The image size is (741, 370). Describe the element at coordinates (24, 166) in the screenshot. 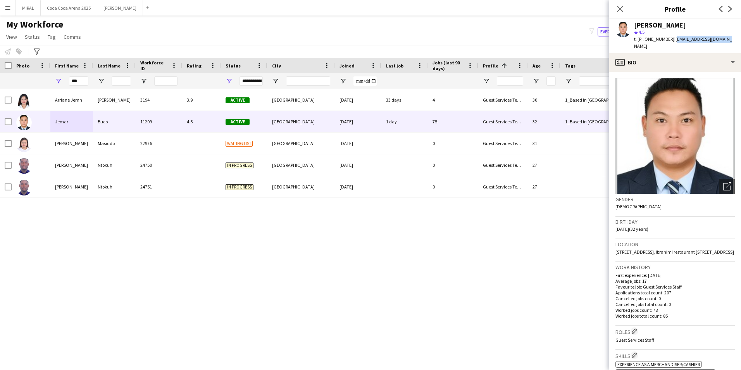

I see `img: Samuel Njembu Ntokuh` at that location.